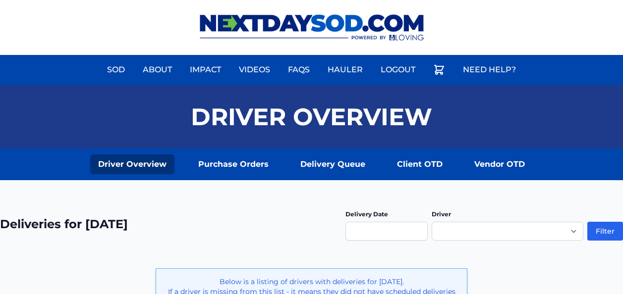 The width and height of the screenshot is (623, 294). I want to click on a: Videos, so click(254, 70).